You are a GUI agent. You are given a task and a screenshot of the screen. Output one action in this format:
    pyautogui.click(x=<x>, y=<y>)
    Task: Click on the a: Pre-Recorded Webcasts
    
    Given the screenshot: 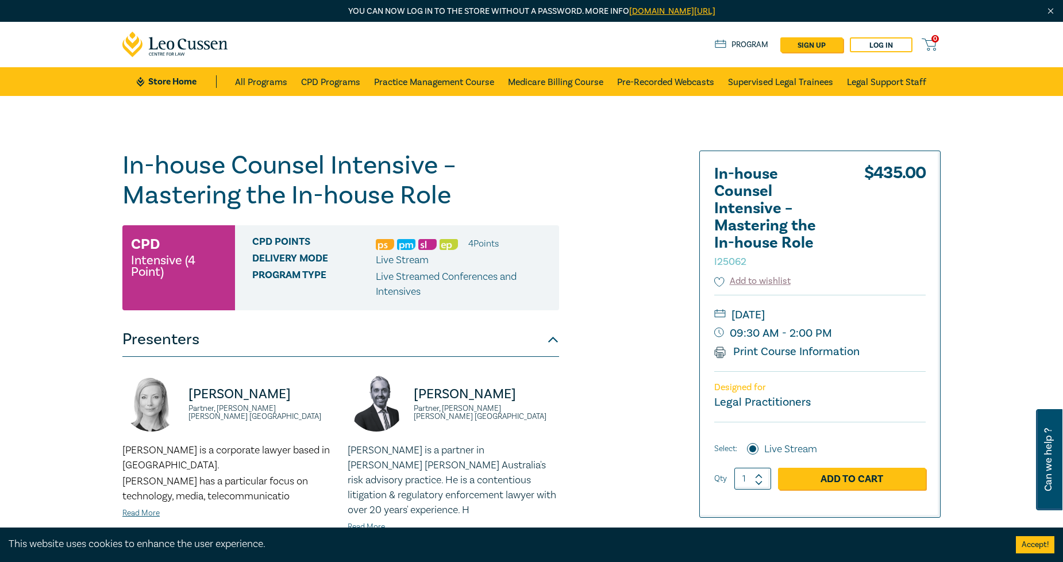 What is the action you would take?
    pyautogui.click(x=665, y=82)
    